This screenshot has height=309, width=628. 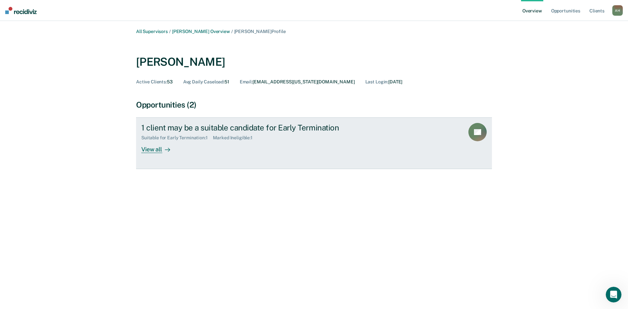 What do you see at coordinates (256, 128) in the screenshot?
I see `div: 1 client may be a suitable candidate for Early Termination` at bounding box center [256, 128].